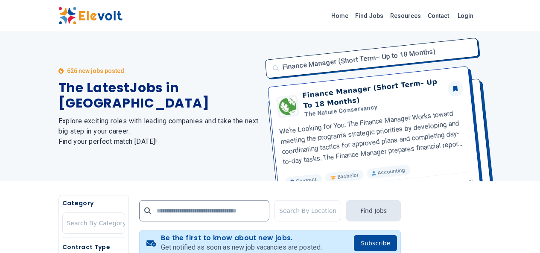  I want to click on h5: Category, so click(94, 203).